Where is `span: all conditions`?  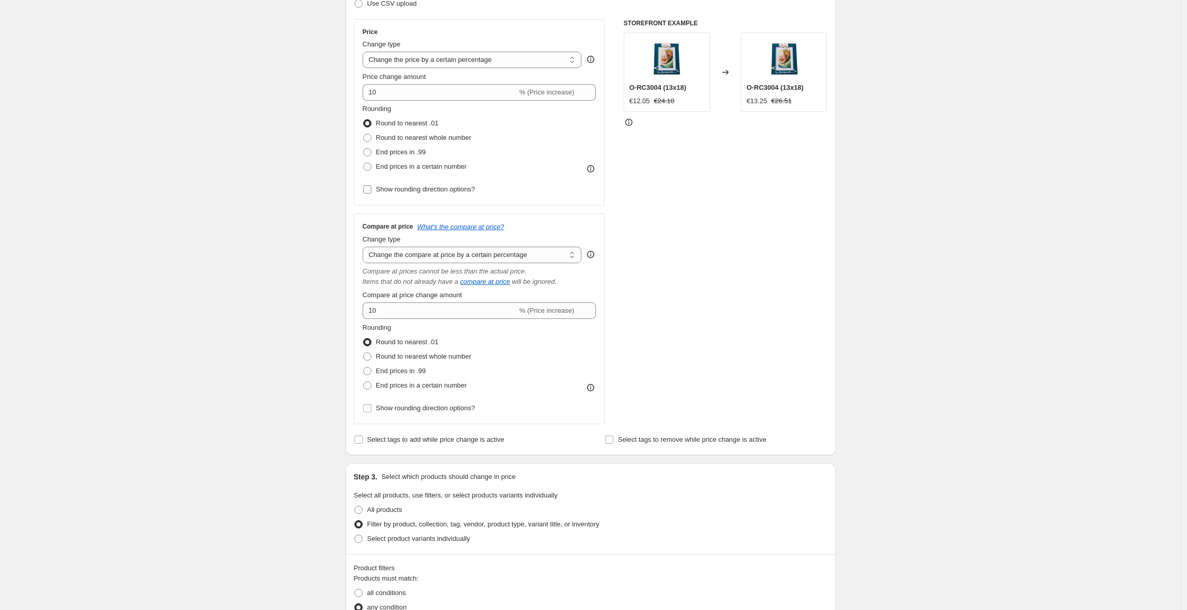
span: all conditions is located at coordinates (386, 592).